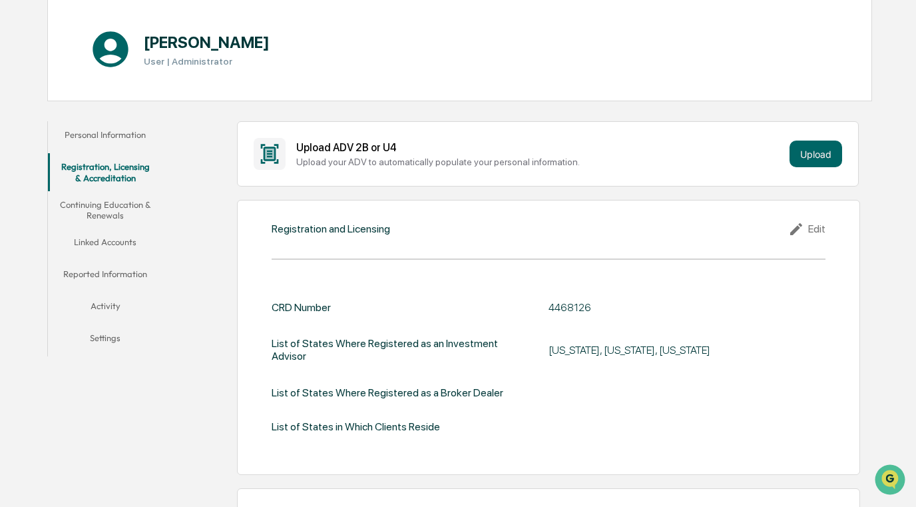 This screenshot has height=507, width=916. Describe the element at coordinates (234, 113) in the screenshot. I see `button: Start new chat` at that location.